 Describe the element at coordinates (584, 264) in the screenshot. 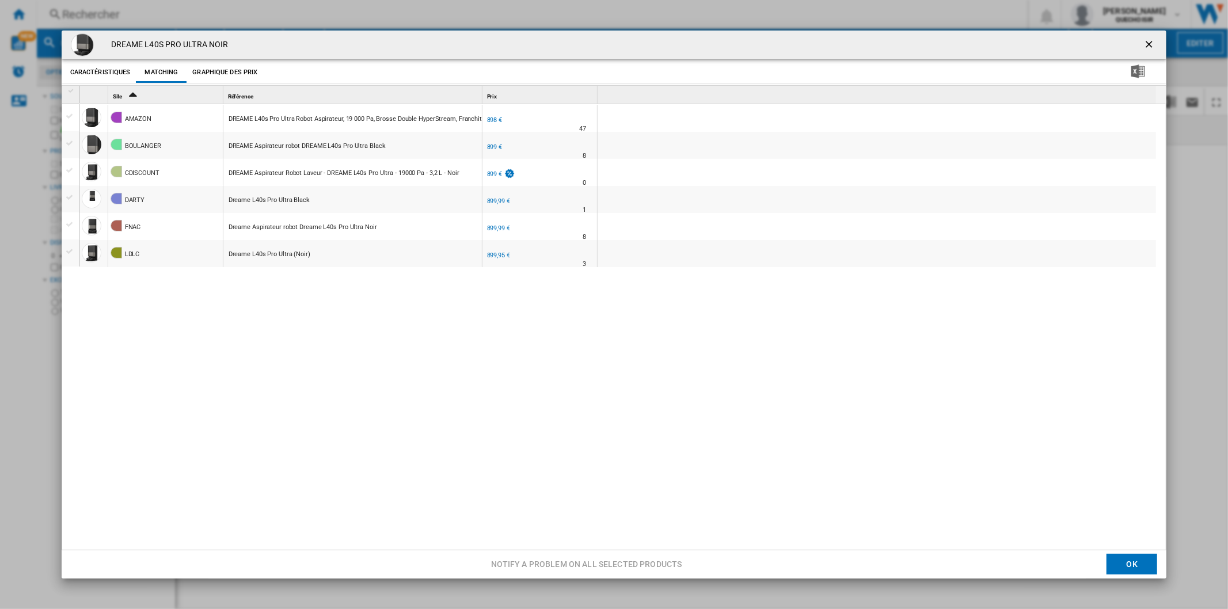

I see `div: Délai de livraison : 3 jours` at that location.